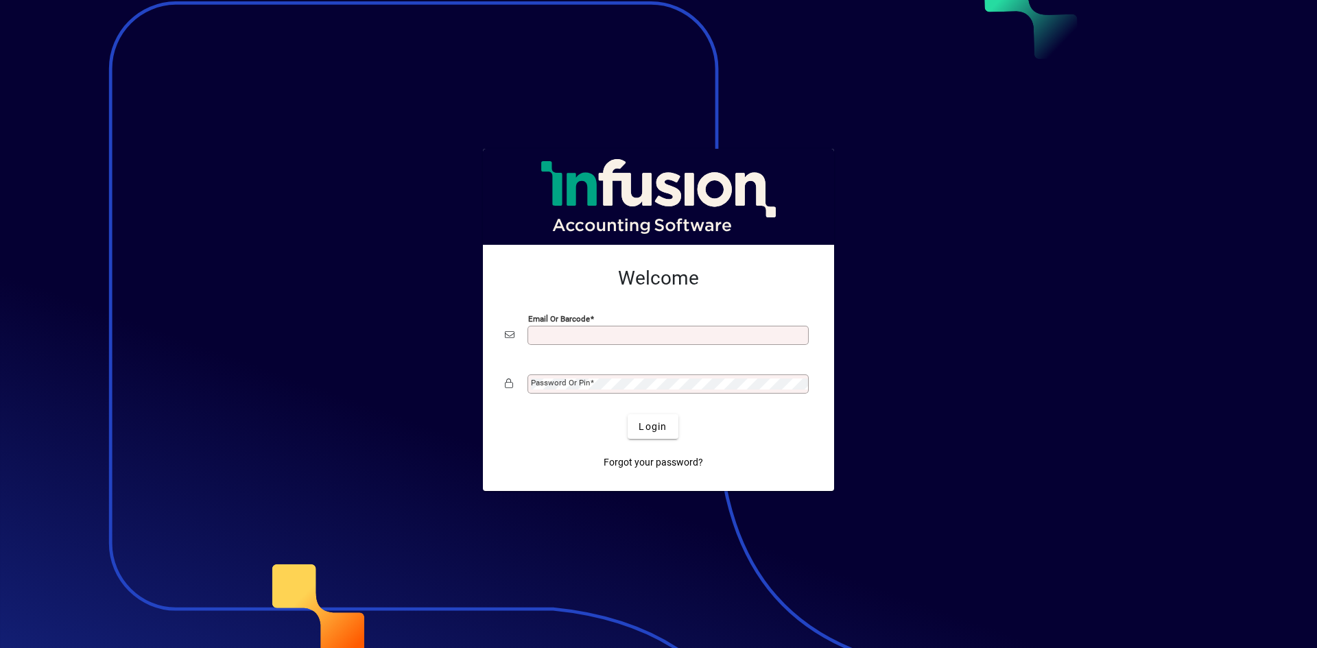  I want to click on a: Forgot your password?, so click(653, 462).